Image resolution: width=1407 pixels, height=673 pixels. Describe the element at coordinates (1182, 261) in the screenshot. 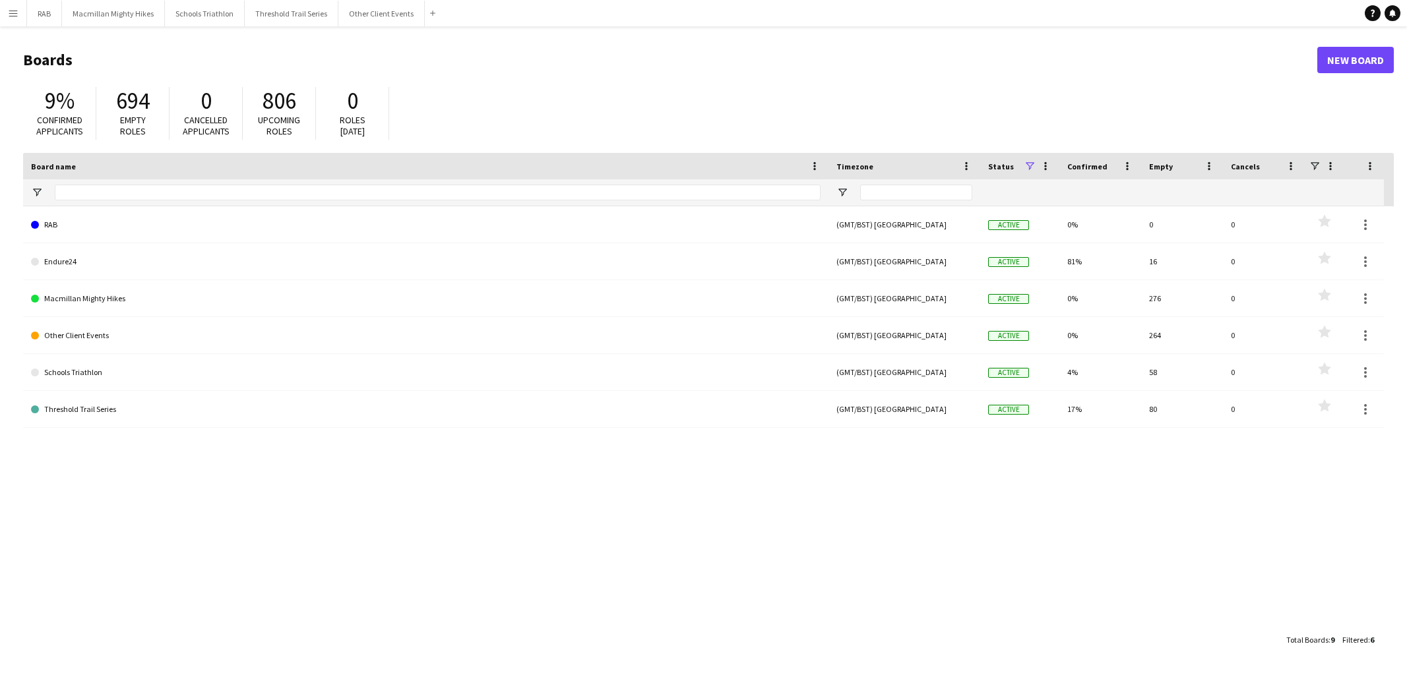

I see `div: 16` at that location.